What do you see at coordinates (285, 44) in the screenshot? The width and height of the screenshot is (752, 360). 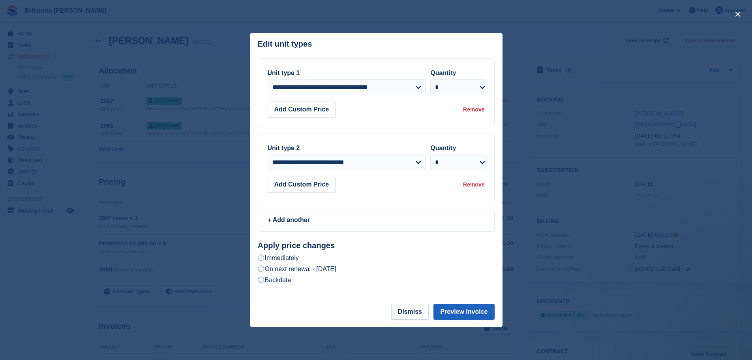 I see `p: Edit unit types` at bounding box center [285, 44].